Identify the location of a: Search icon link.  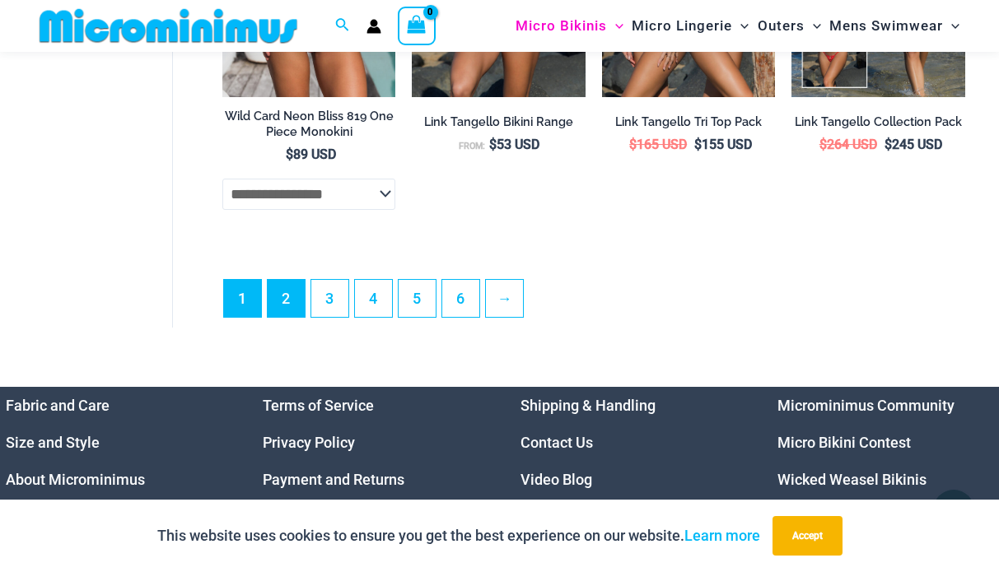
(343, 26).